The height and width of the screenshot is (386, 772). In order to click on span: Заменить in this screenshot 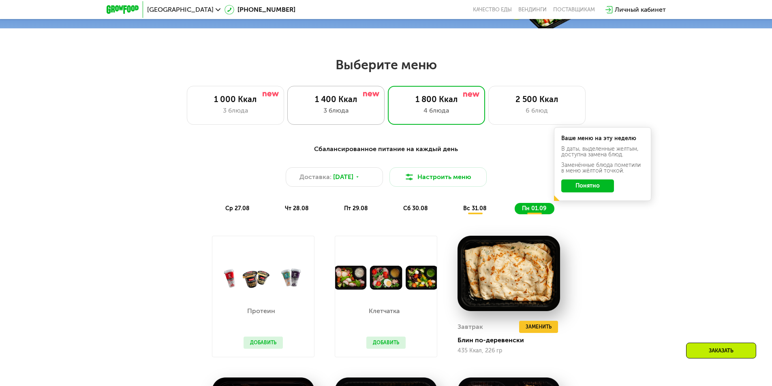, I will do `click(538, 327)`.